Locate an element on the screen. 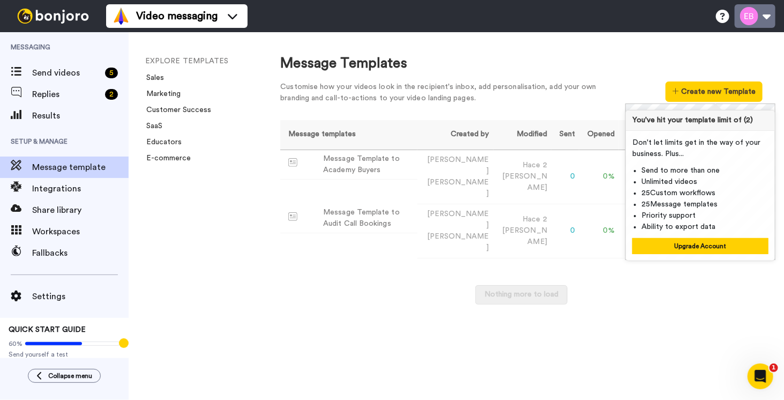  span: Share library is located at coordinates (80, 210).